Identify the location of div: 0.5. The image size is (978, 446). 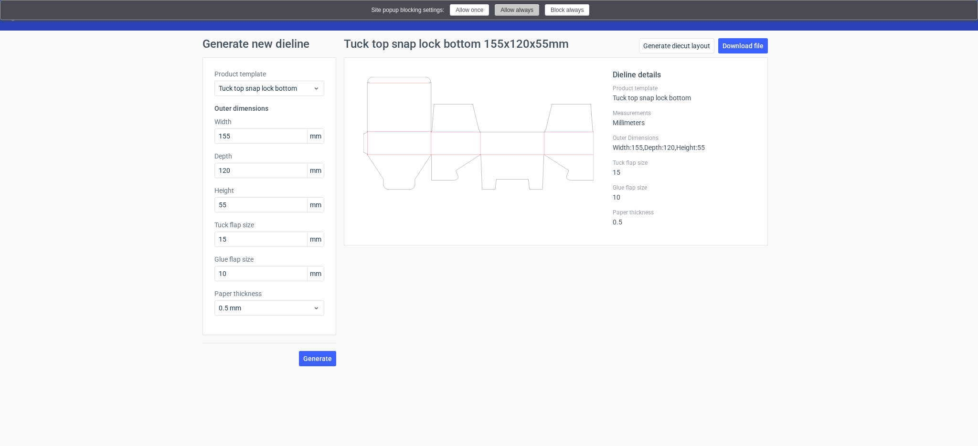
(685, 217).